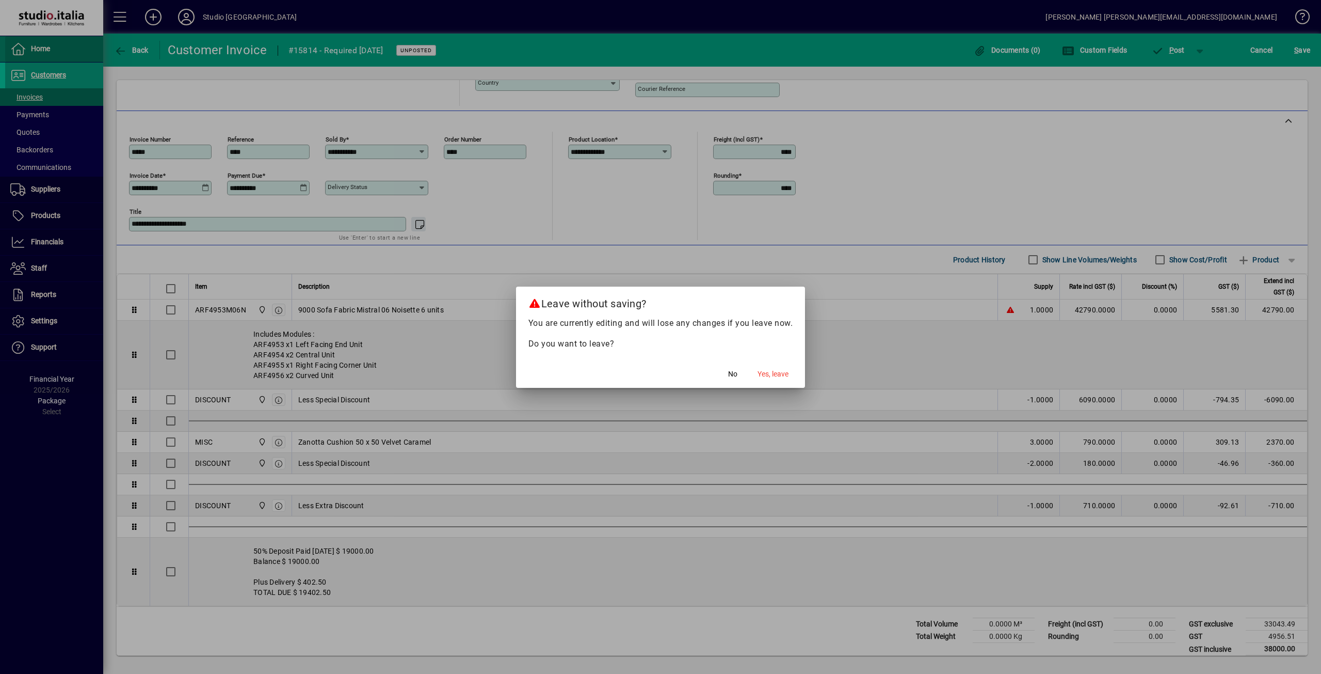  Describe the element at coordinates (733, 374) in the screenshot. I see `span: No` at that location.